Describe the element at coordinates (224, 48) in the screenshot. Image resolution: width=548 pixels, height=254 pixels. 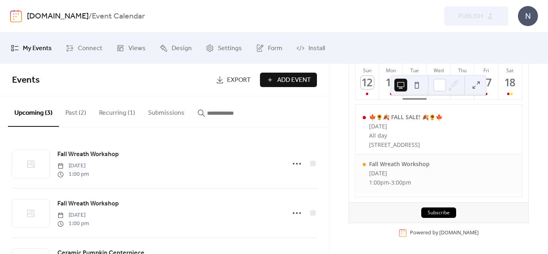
I see `a: Settings` at that location.